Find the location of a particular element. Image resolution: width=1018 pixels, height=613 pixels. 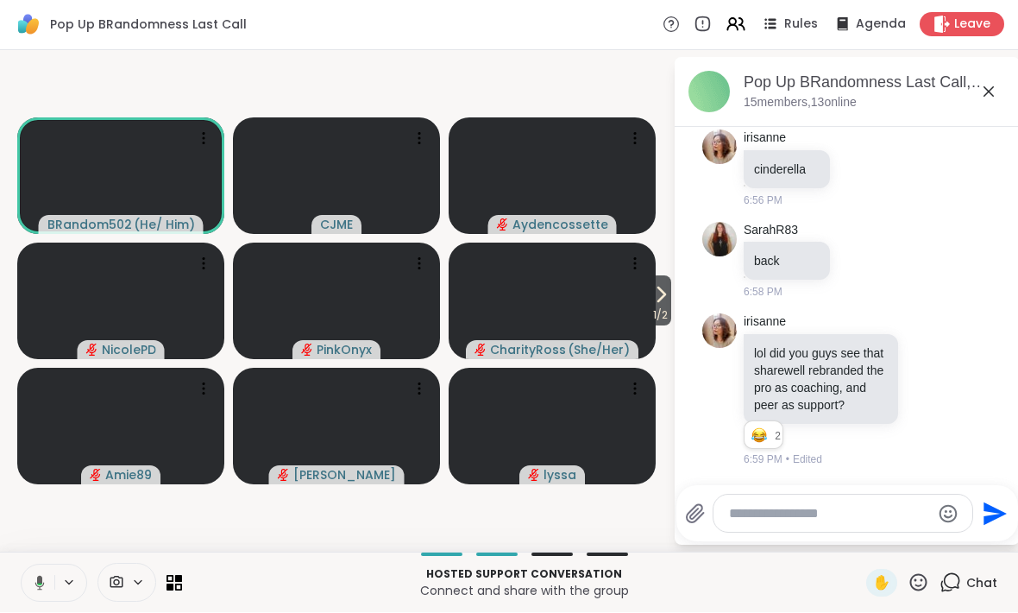

span: ( He/ Him ) is located at coordinates (164, 225).